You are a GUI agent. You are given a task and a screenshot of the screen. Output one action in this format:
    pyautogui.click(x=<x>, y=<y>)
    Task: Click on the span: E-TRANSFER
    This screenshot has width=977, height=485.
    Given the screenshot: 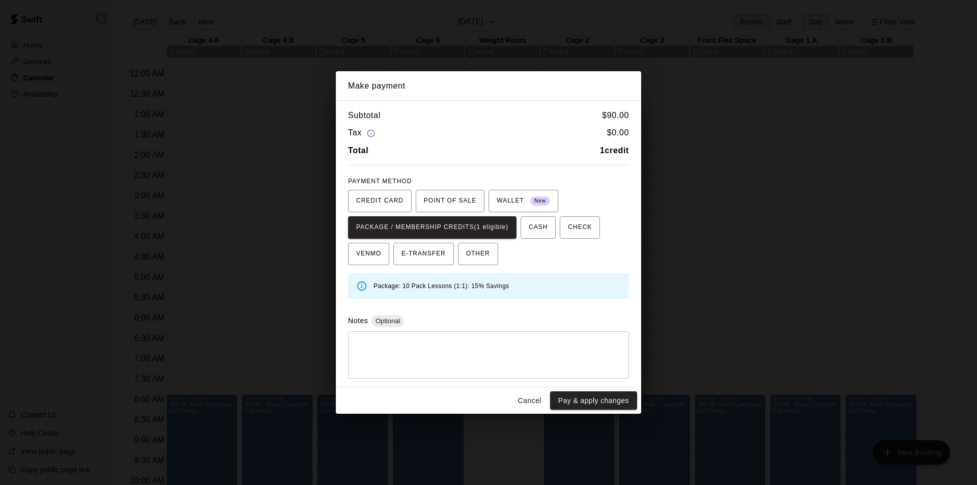 What is the action you would take?
    pyautogui.click(x=424, y=254)
    